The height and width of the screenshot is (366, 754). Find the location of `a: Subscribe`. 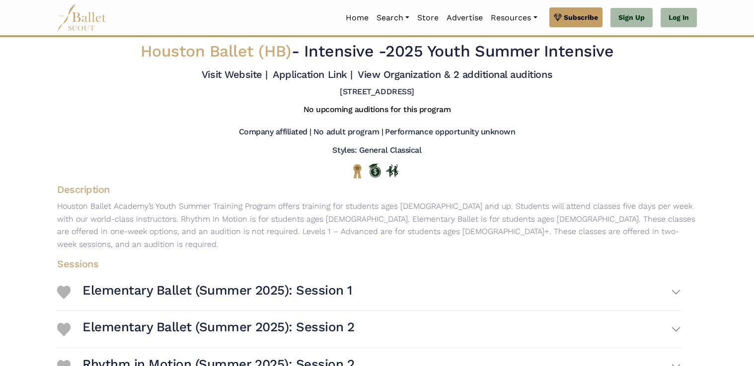

a: Subscribe is located at coordinates (575, 17).